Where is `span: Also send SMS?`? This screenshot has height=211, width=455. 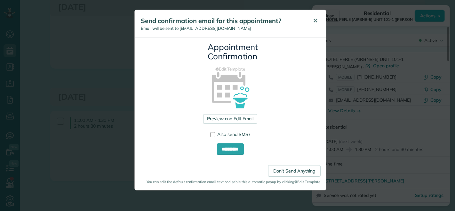
span: Also send SMS? is located at coordinates (234, 134).